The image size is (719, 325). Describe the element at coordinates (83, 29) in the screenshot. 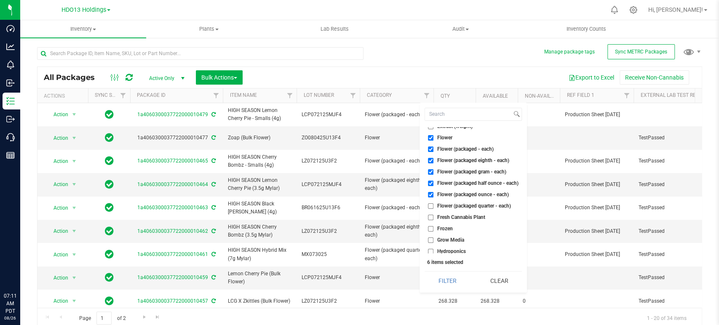

I see `span: Inventory` at that location.